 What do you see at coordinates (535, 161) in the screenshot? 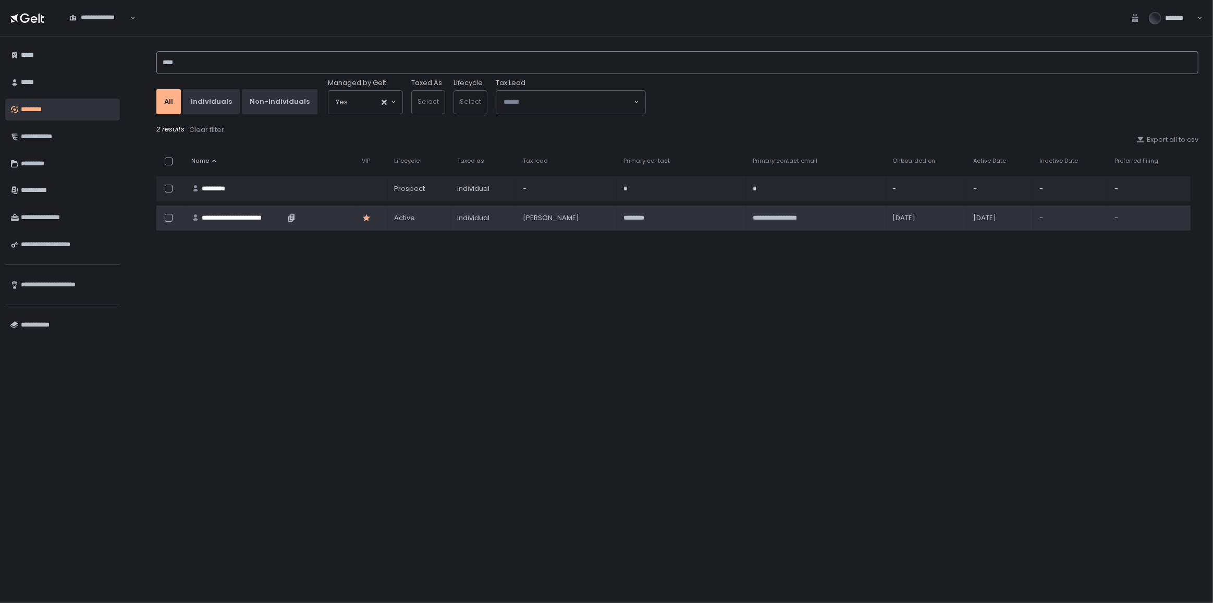
I see `span: Tax lead` at bounding box center [535, 161].